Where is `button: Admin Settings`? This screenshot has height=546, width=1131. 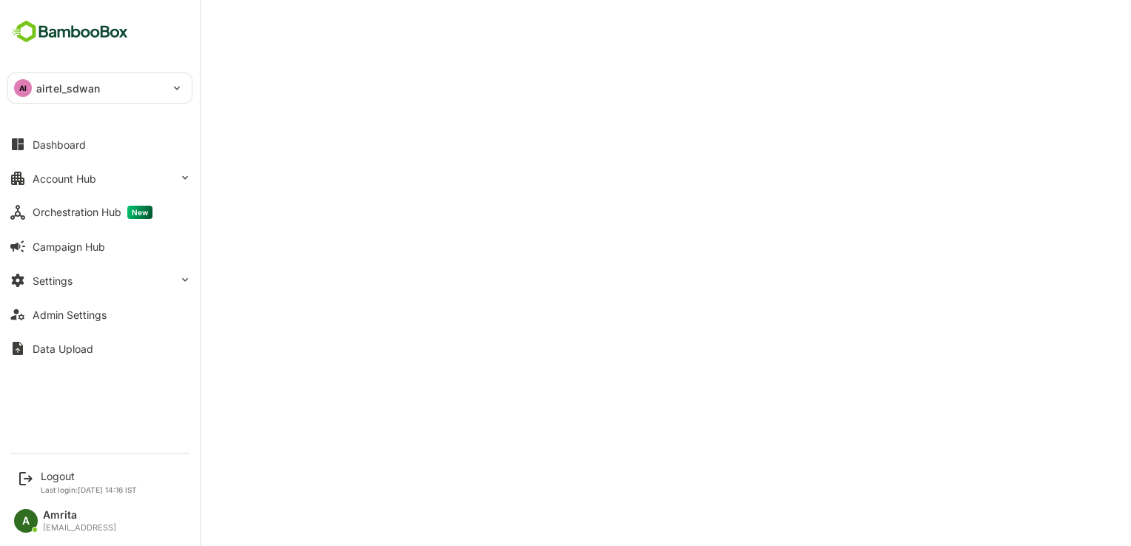 button: Admin Settings is located at coordinates (100, 315).